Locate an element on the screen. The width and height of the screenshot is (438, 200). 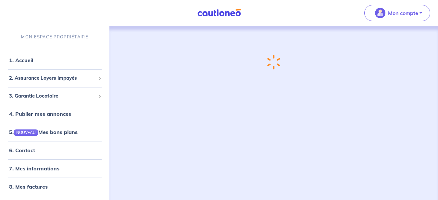
a: 8. Mes factures is located at coordinates (28, 186).